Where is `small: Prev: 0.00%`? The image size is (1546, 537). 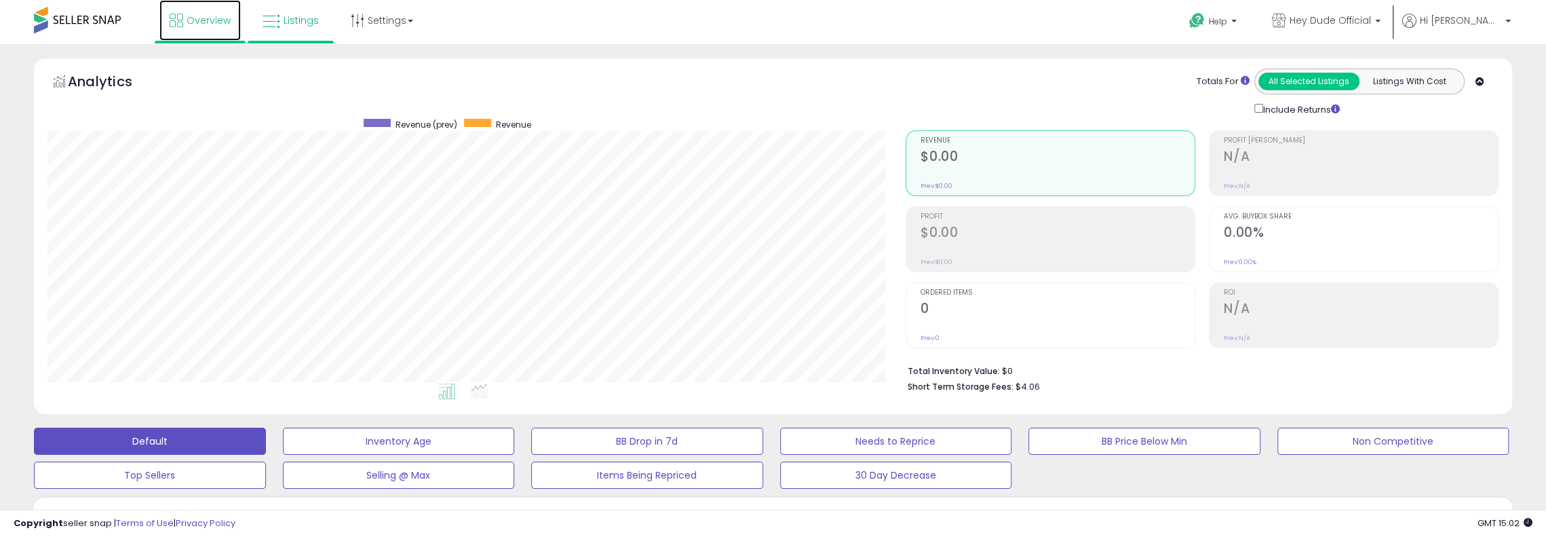 small: Prev: 0.00% is located at coordinates (1240, 262).